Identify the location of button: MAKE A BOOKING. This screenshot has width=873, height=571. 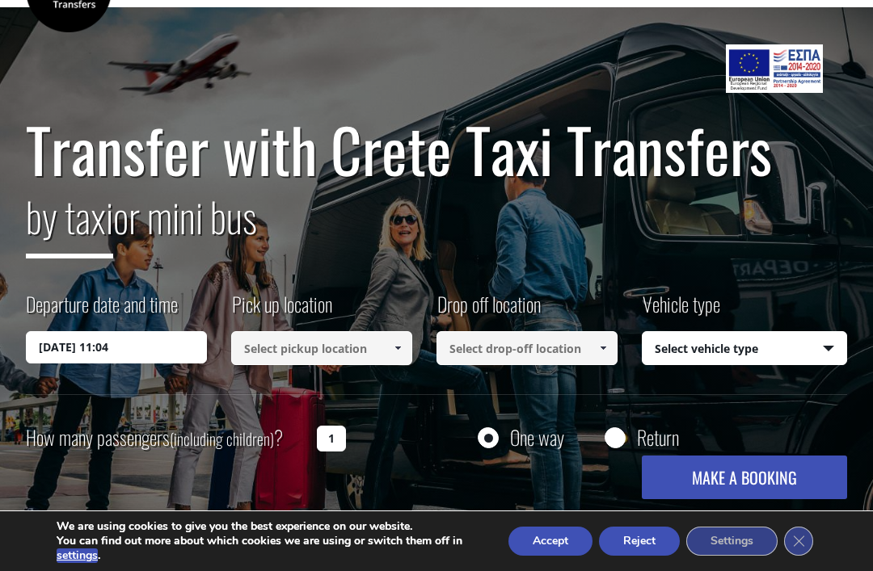
(744, 477).